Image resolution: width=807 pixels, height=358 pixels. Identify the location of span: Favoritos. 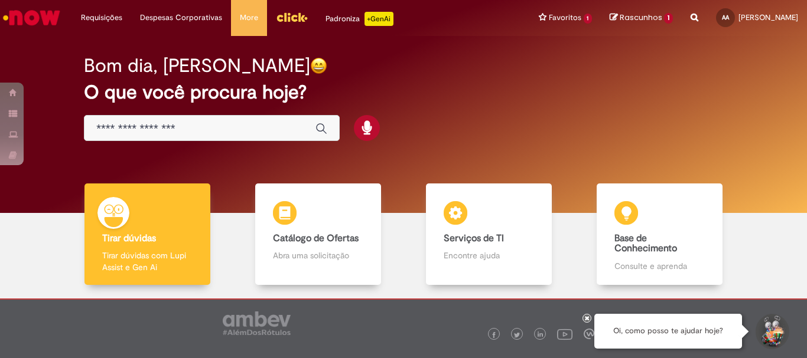
(565, 18).